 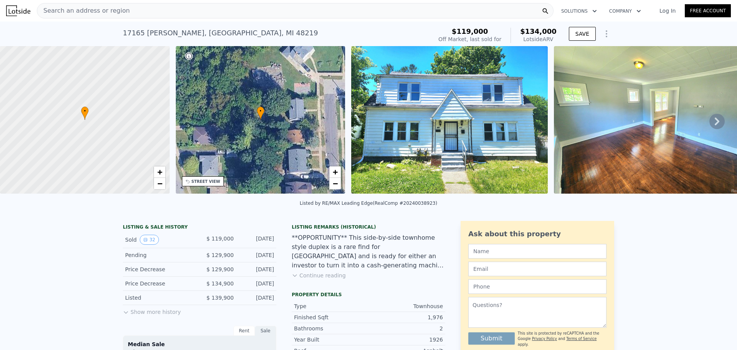 I want to click on button: SAVE, so click(x=582, y=34).